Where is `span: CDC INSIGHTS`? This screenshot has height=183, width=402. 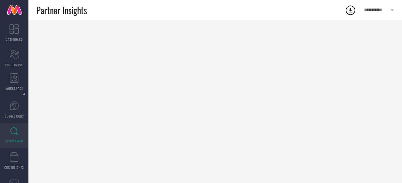
span: CDC INSIGHTS is located at coordinates (14, 167).